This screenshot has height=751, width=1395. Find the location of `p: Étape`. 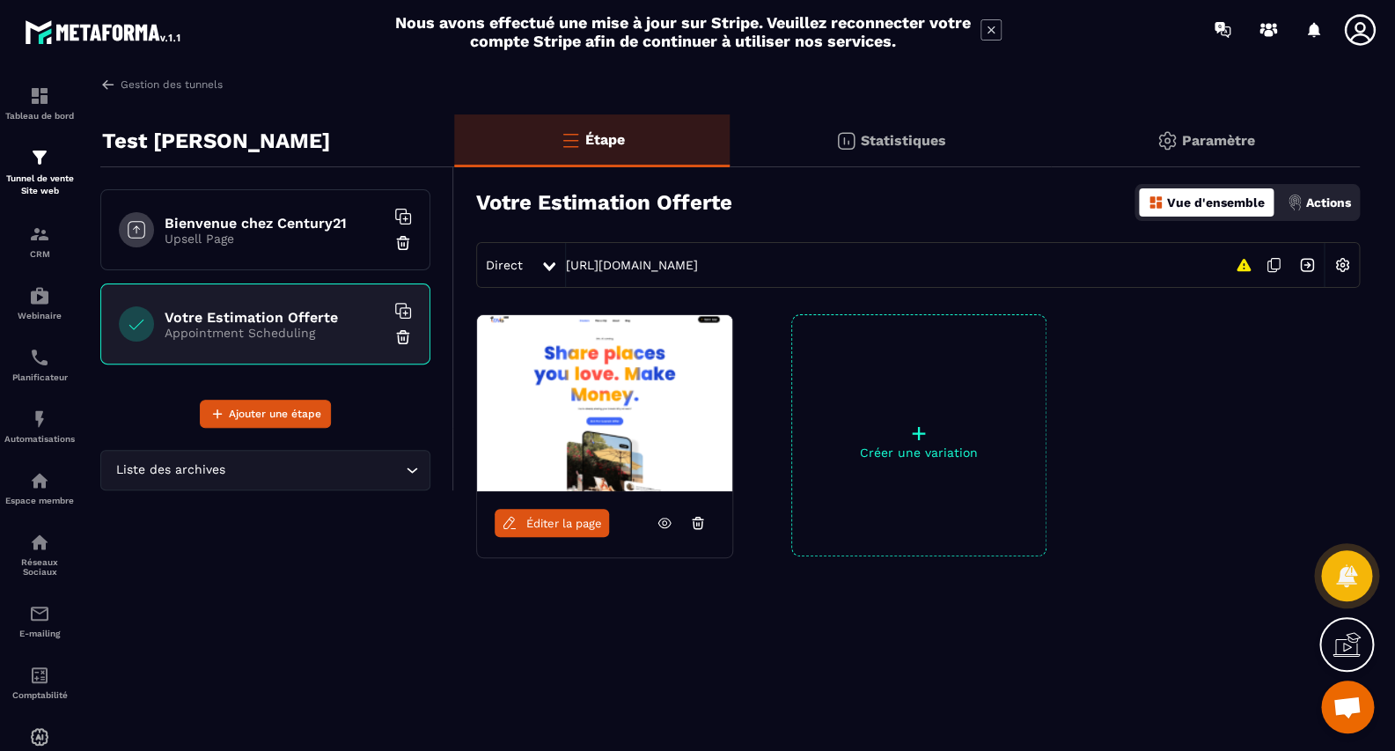

p: Étape is located at coordinates (605, 139).